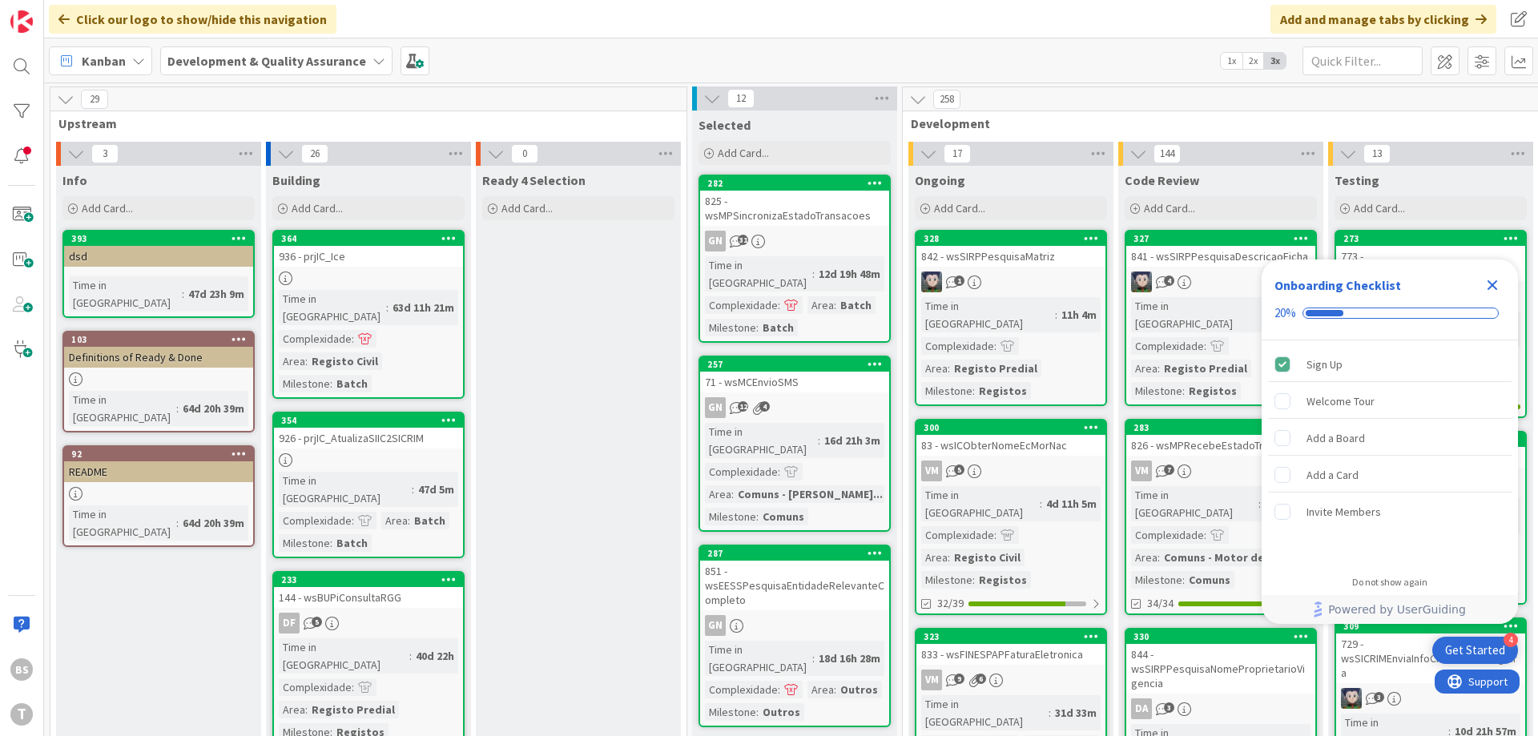  What do you see at coordinates (1079, 315) in the screenshot?
I see `div: 11h 4m` at bounding box center [1079, 315].